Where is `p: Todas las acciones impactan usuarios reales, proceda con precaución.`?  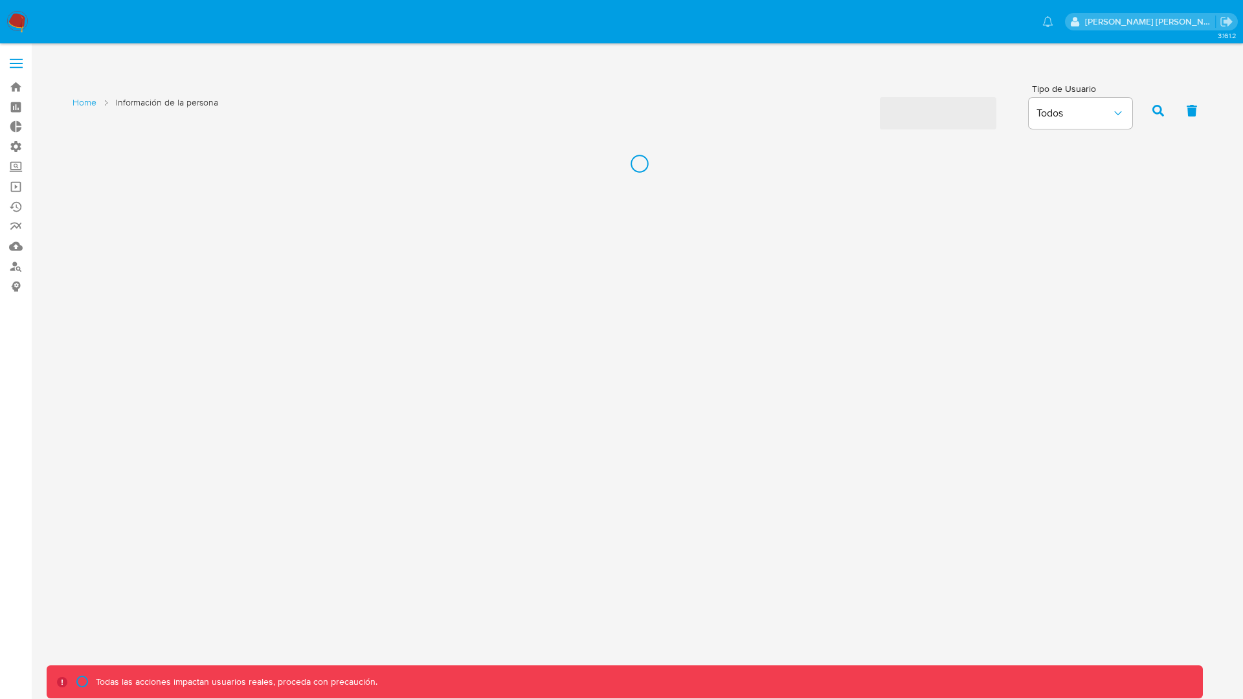 p: Todas las acciones impactan usuarios reales, proceda con precaución. is located at coordinates (235, 682).